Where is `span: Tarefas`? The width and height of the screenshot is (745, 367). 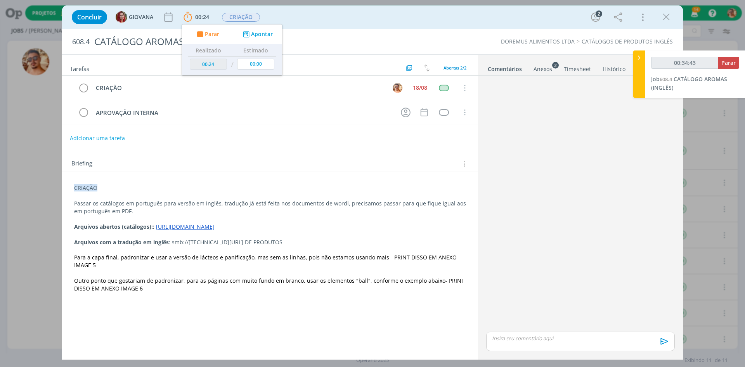 span: Tarefas is located at coordinates (80, 68).